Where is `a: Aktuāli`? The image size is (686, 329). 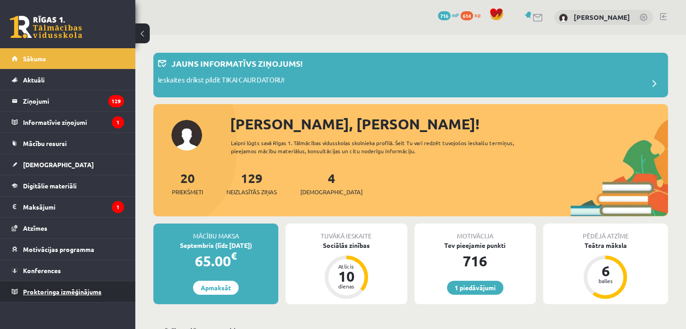 a: Aktuāli is located at coordinates (68, 80).